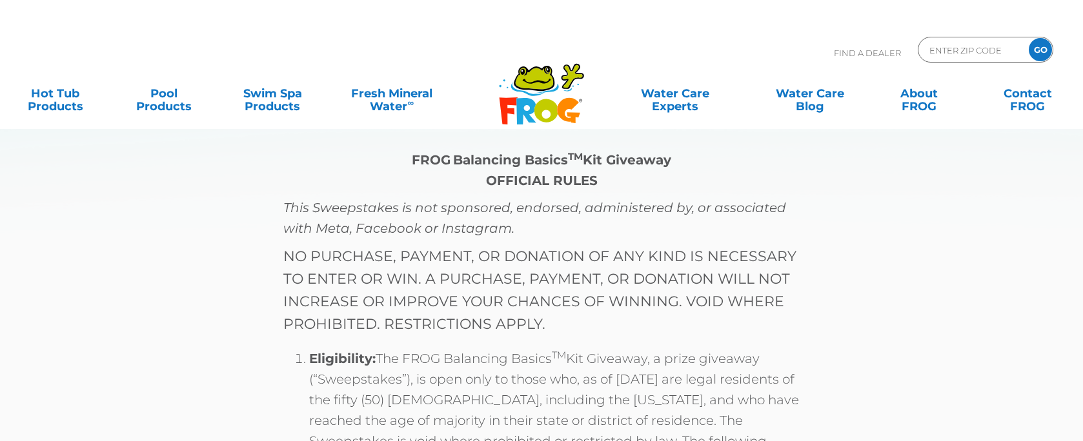  Describe the element at coordinates (810, 94) in the screenshot. I see `a: Water CareBlog` at that location.